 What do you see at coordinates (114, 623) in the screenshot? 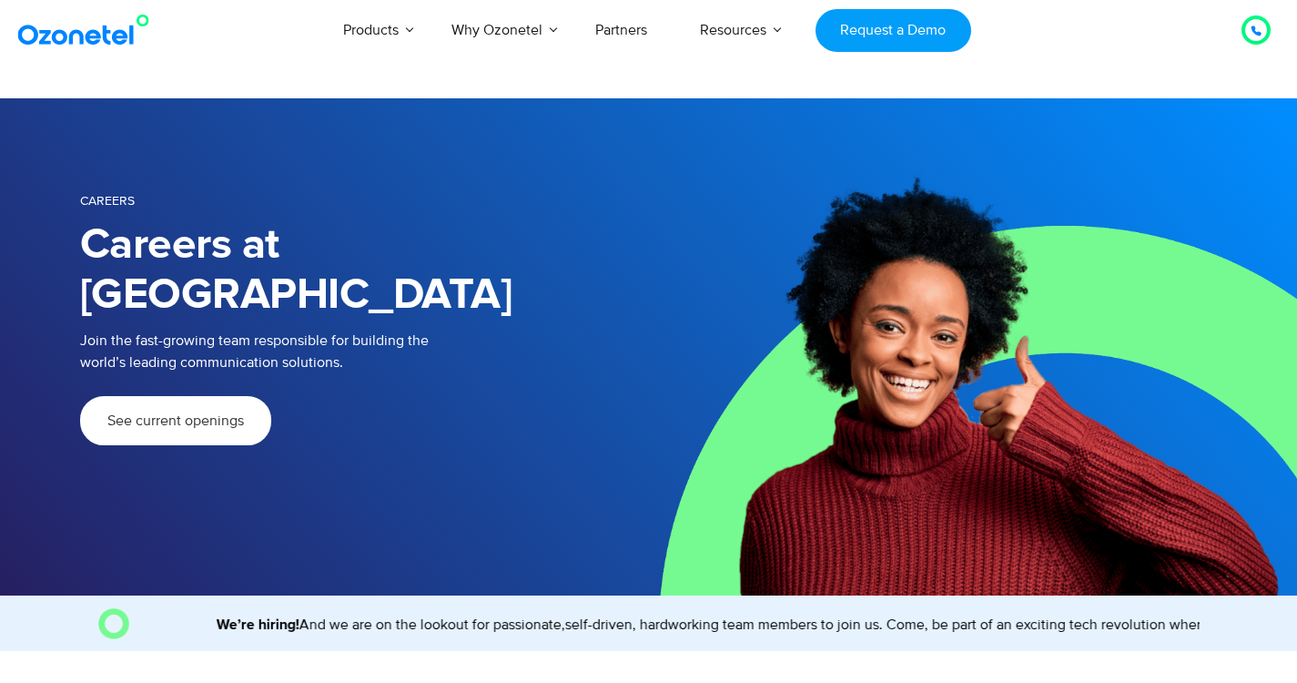
I see `img: O Image` at bounding box center [114, 623].